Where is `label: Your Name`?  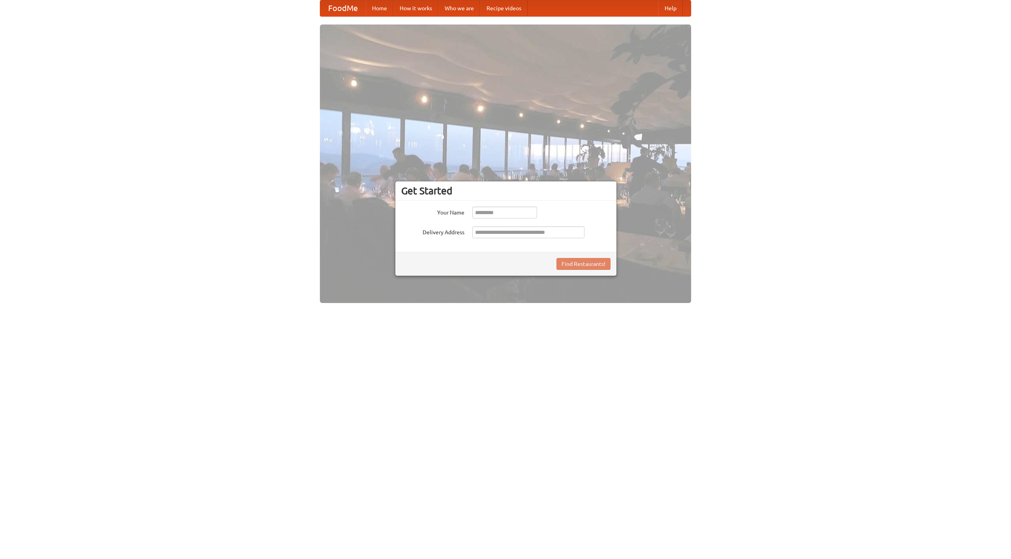 label: Your Name is located at coordinates (433, 211).